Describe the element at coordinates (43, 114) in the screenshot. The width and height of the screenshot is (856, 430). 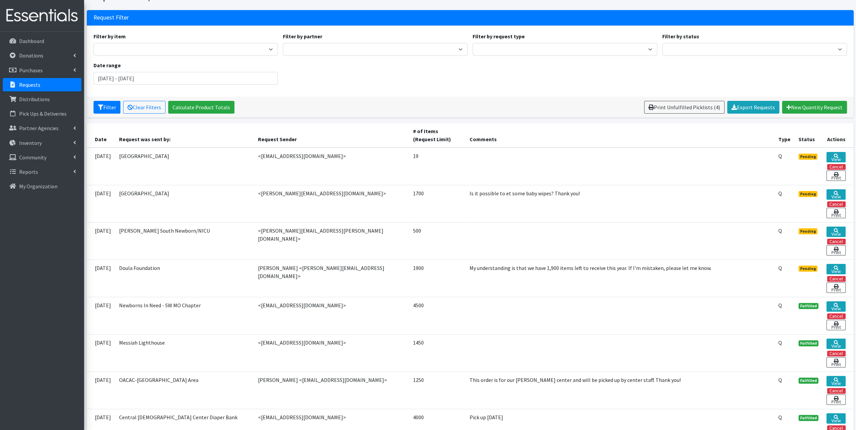
I see `p: Pick Ups & Deliveries` at that location.